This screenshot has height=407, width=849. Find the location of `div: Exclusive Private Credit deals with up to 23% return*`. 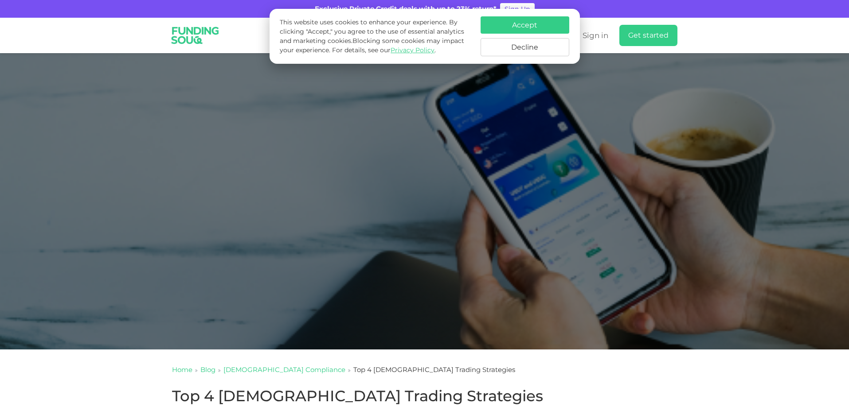

div: Exclusive Private Credit deals with up to 23% return* is located at coordinates (406, 9).